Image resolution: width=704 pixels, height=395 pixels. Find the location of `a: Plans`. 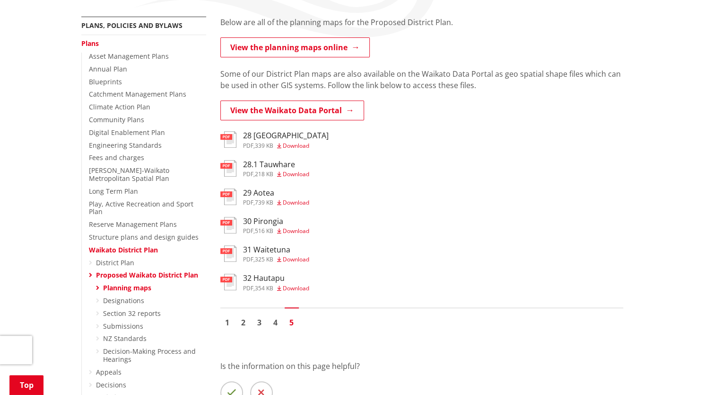

a: Plans is located at coordinates (90, 43).